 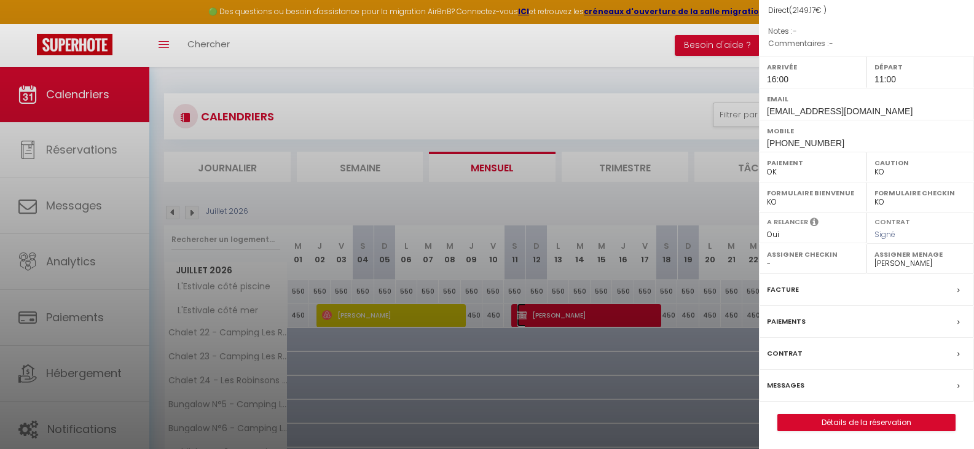 I want to click on label: Formulaire Bienvenue, so click(x=813, y=193).